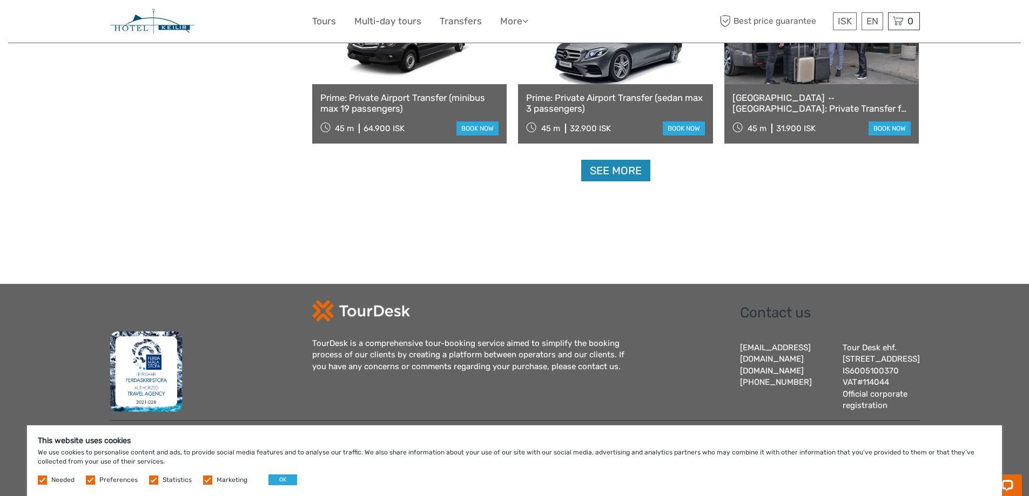 The width and height of the screenshot is (1029, 496). Describe the element at coordinates (872, 21) in the screenshot. I see `div: EN` at that location.